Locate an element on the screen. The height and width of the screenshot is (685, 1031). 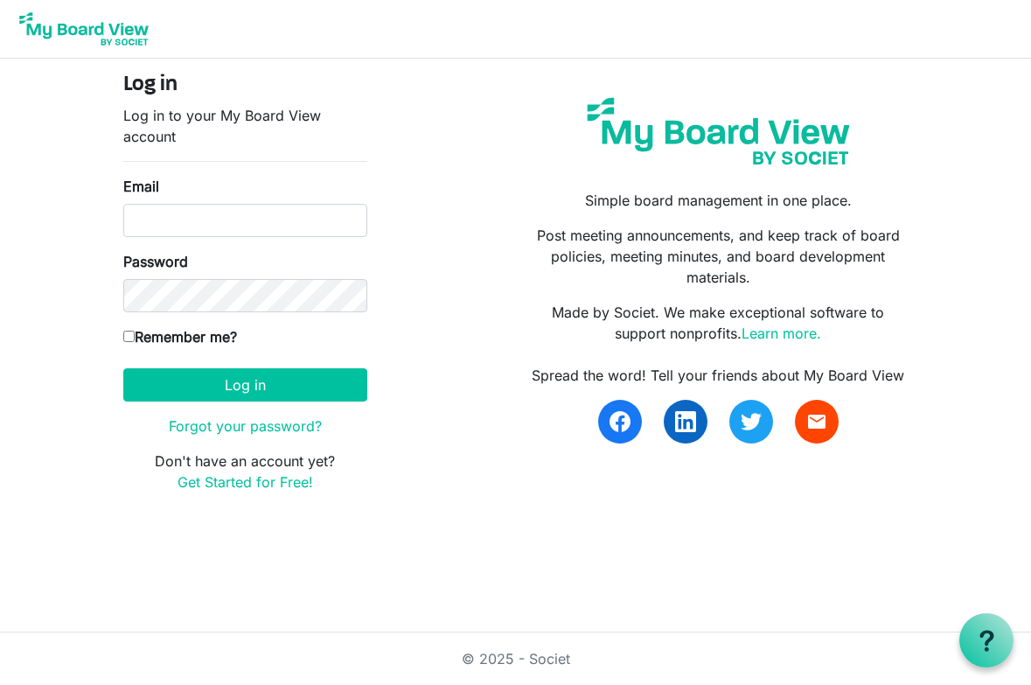
img: linkedin.svg is located at coordinates (685, 421).